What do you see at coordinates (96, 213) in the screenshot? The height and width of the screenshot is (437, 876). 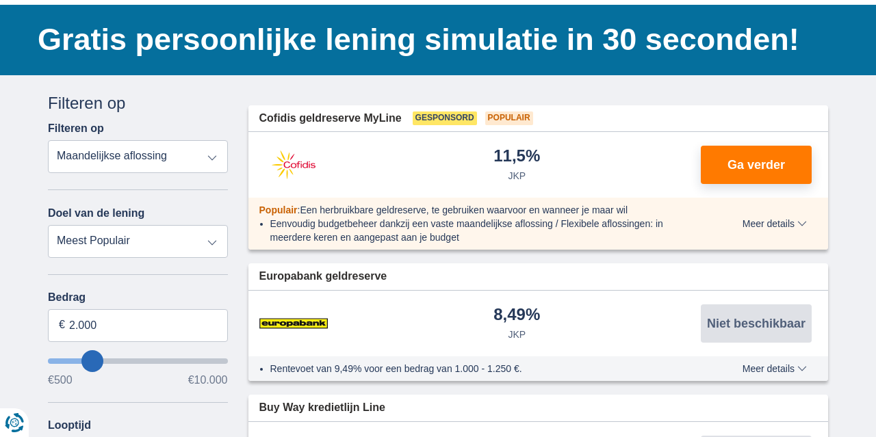 I see `label: Doel van de lening` at bounding box center [96, 213].